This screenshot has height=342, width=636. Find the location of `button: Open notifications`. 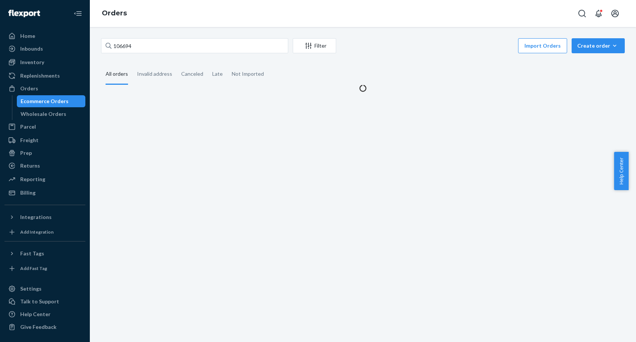

button: Open notifications is located at coordinates (599, 13).